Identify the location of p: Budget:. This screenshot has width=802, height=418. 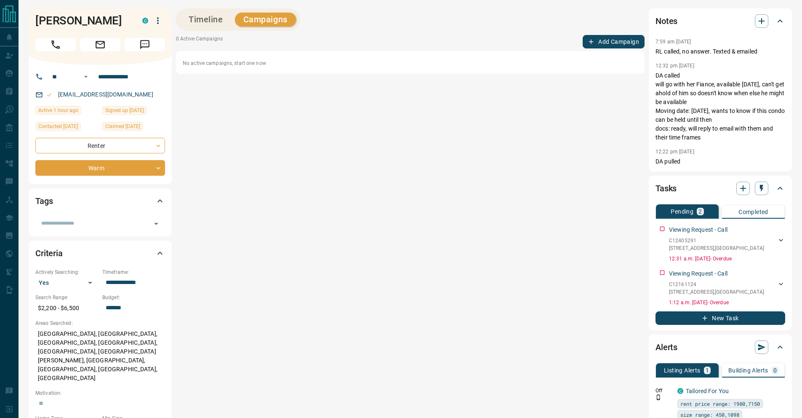
(133, 297).